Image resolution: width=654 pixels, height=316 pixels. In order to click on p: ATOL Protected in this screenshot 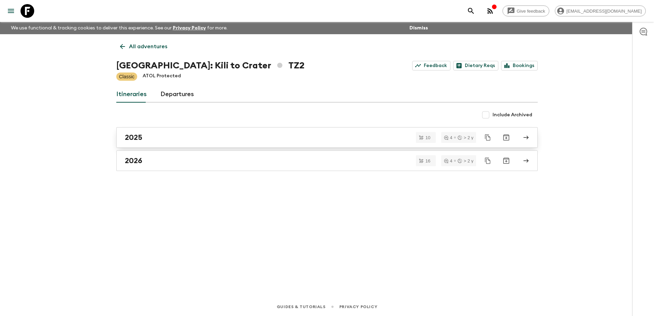, I will do `click(162, 77)`.